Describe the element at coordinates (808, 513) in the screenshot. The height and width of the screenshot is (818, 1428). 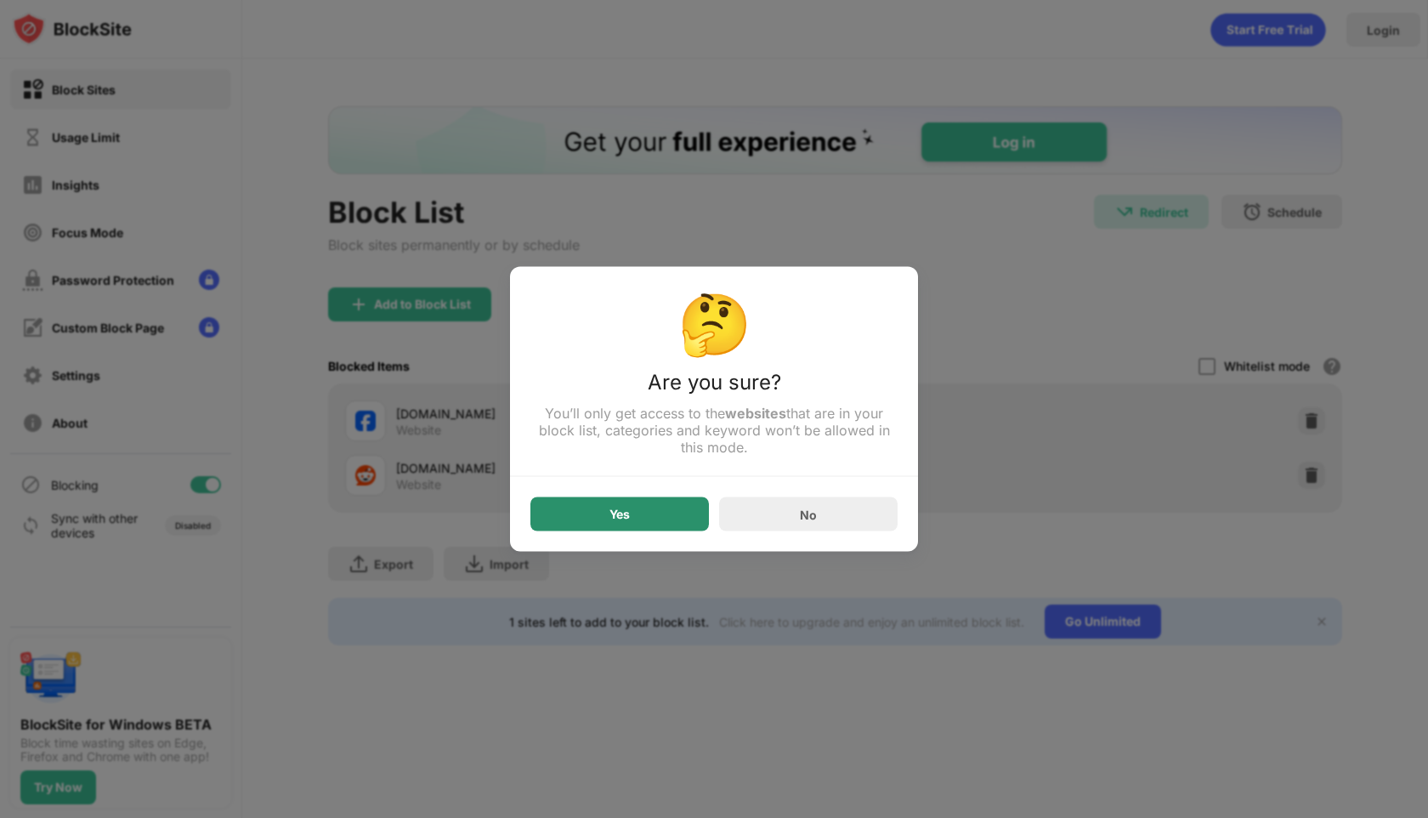
I see `div: No` at that location.